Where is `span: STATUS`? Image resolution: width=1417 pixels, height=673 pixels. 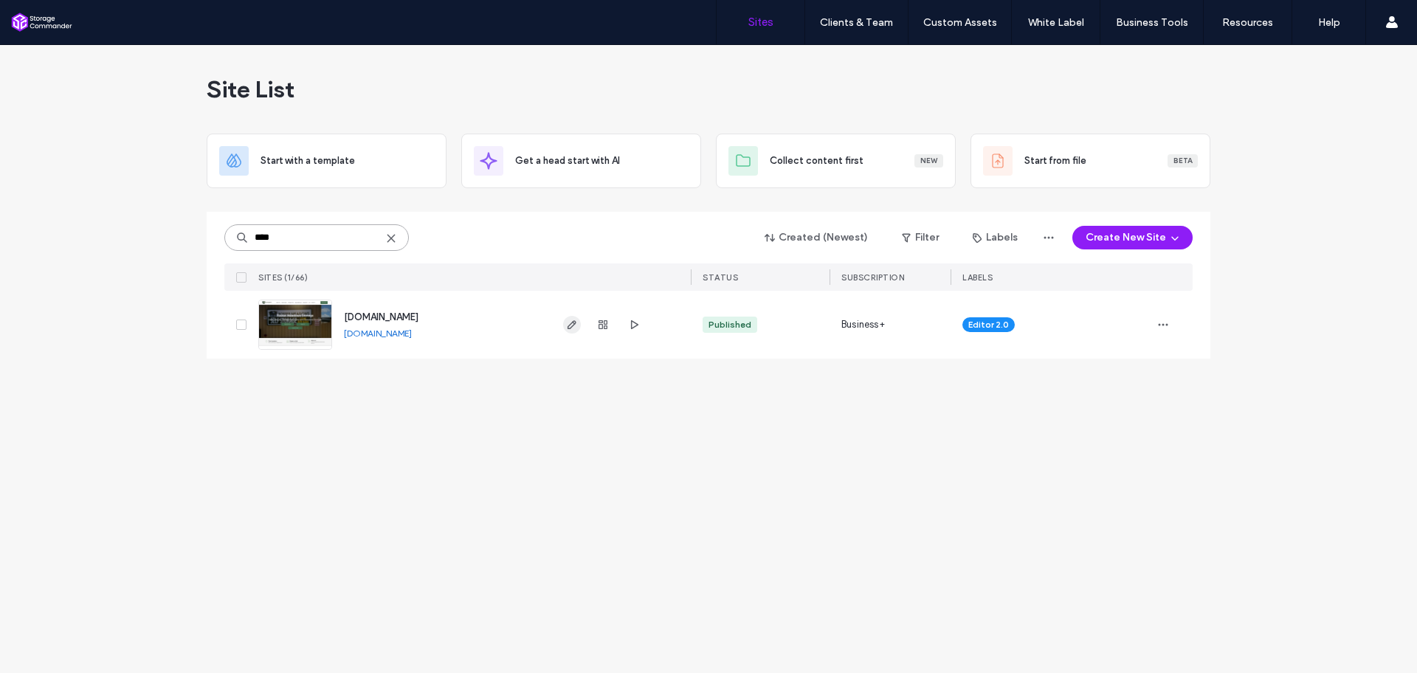 span: STATUS is located at coordinates (720, 277).